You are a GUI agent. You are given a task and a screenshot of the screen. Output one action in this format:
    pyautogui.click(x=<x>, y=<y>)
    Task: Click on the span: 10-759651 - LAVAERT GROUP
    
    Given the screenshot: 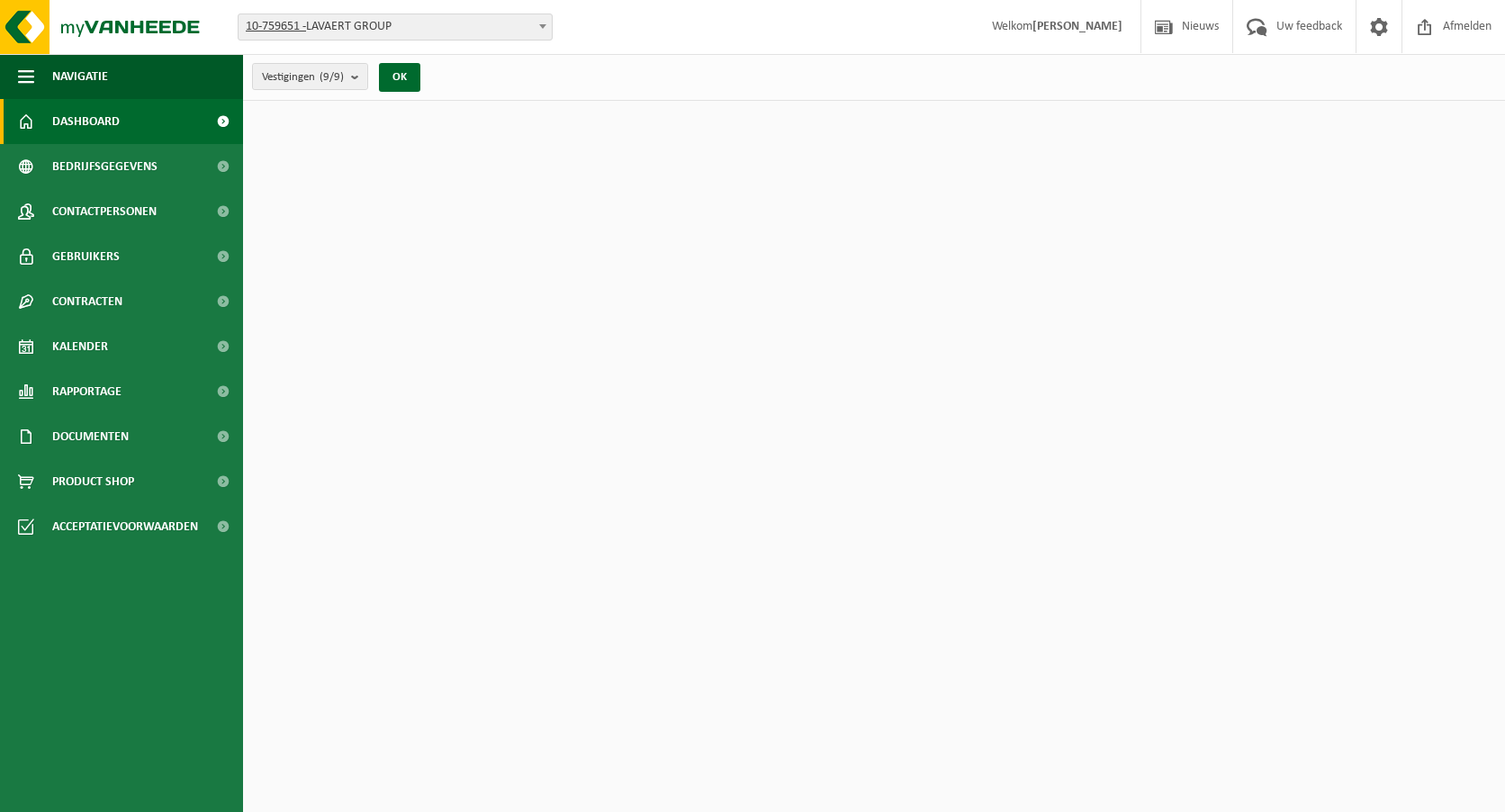 What is the action you would take?
    pyautogui.click(x=395, y=27)
    